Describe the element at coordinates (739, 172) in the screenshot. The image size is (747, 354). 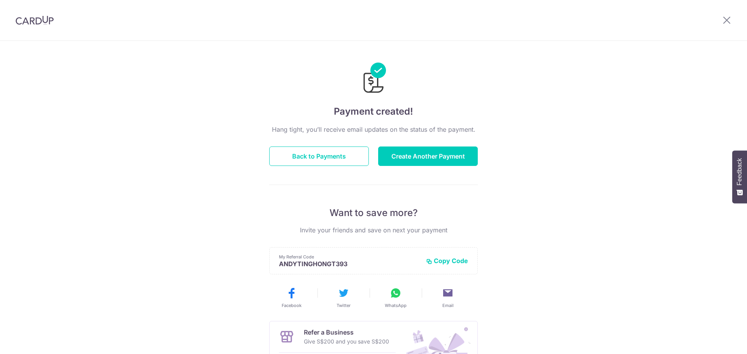
I see `span: Feedback` at that location.